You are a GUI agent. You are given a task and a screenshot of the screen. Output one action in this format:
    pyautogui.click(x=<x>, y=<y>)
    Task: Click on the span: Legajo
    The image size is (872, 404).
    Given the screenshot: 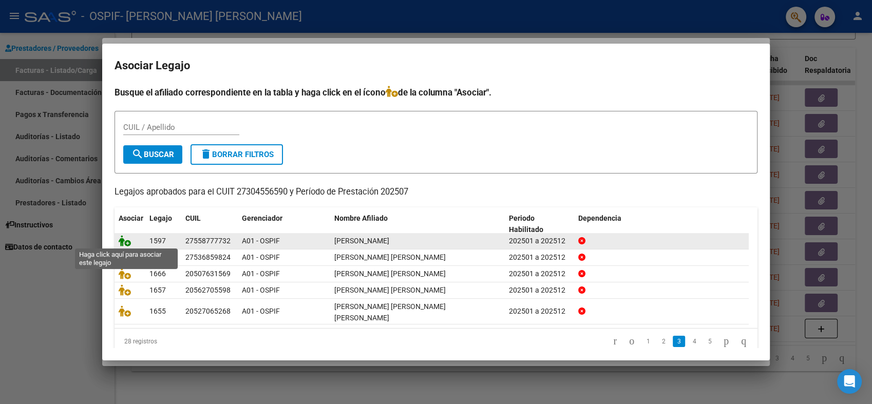 What is the action you would take?
    pyautogui.click(x=161, y=218)
    